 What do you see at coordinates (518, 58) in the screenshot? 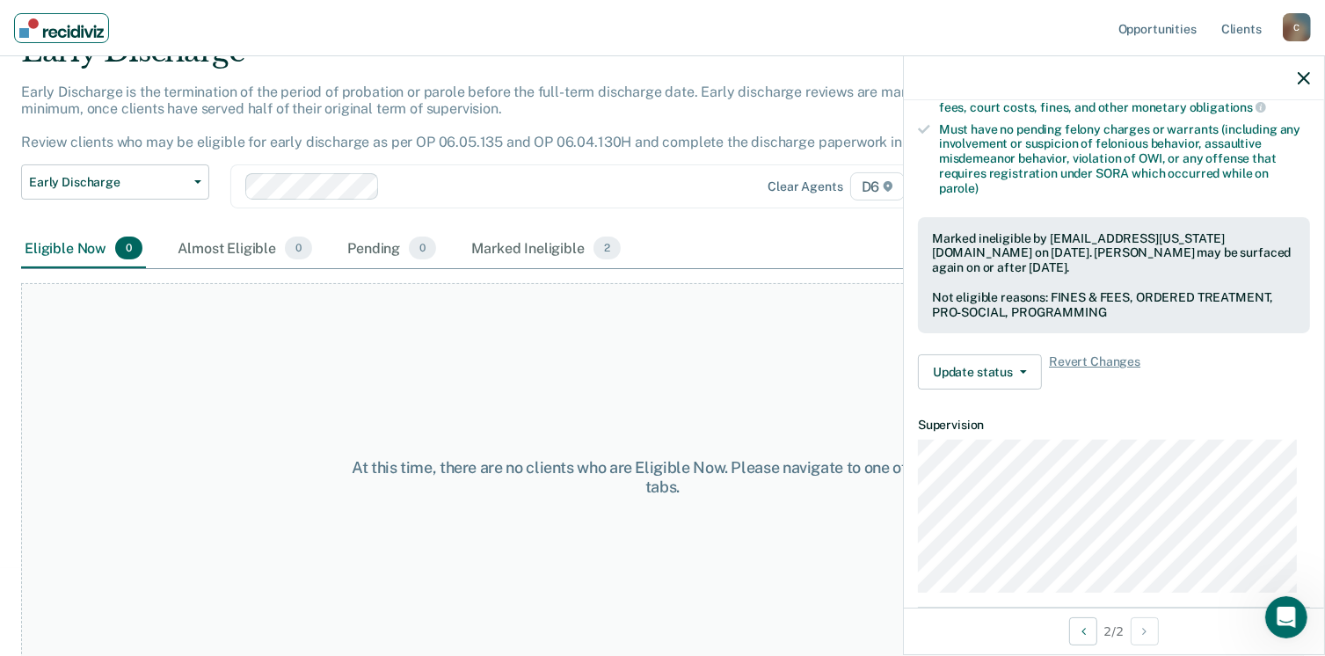
I see `div: Early Discharge` at bounding box center [518, 58].